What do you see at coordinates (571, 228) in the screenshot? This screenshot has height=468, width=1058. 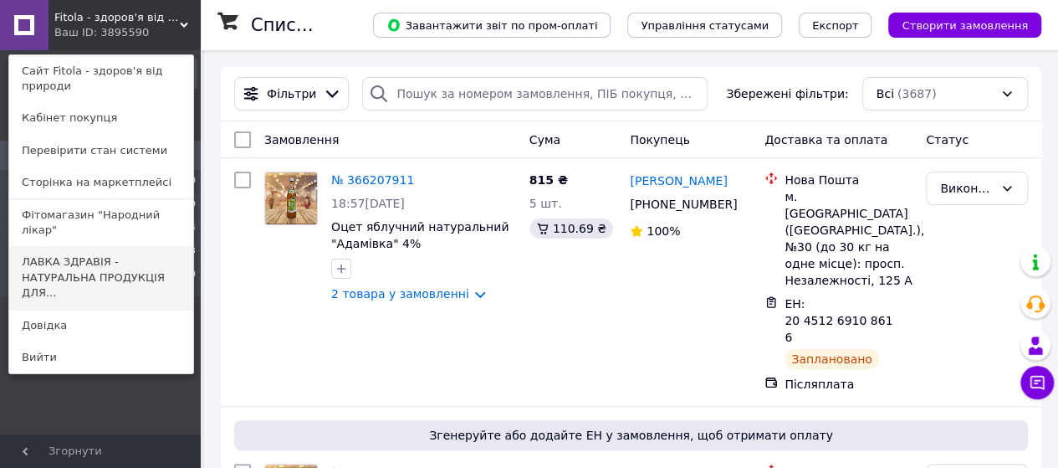 I see `div: 110.69 ₴` at bounding box center [571, 228].